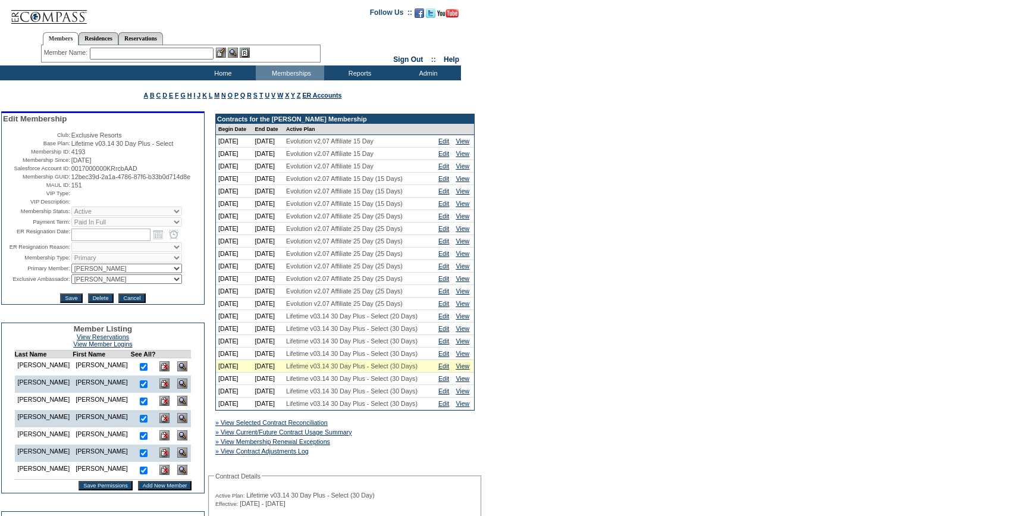 Image resolution: width=1026 pixels, height=516 pixels. Describe the element at coordinates (36, 279) in the screenshot. I see `td: Exclusive Ambassador:` at that location.